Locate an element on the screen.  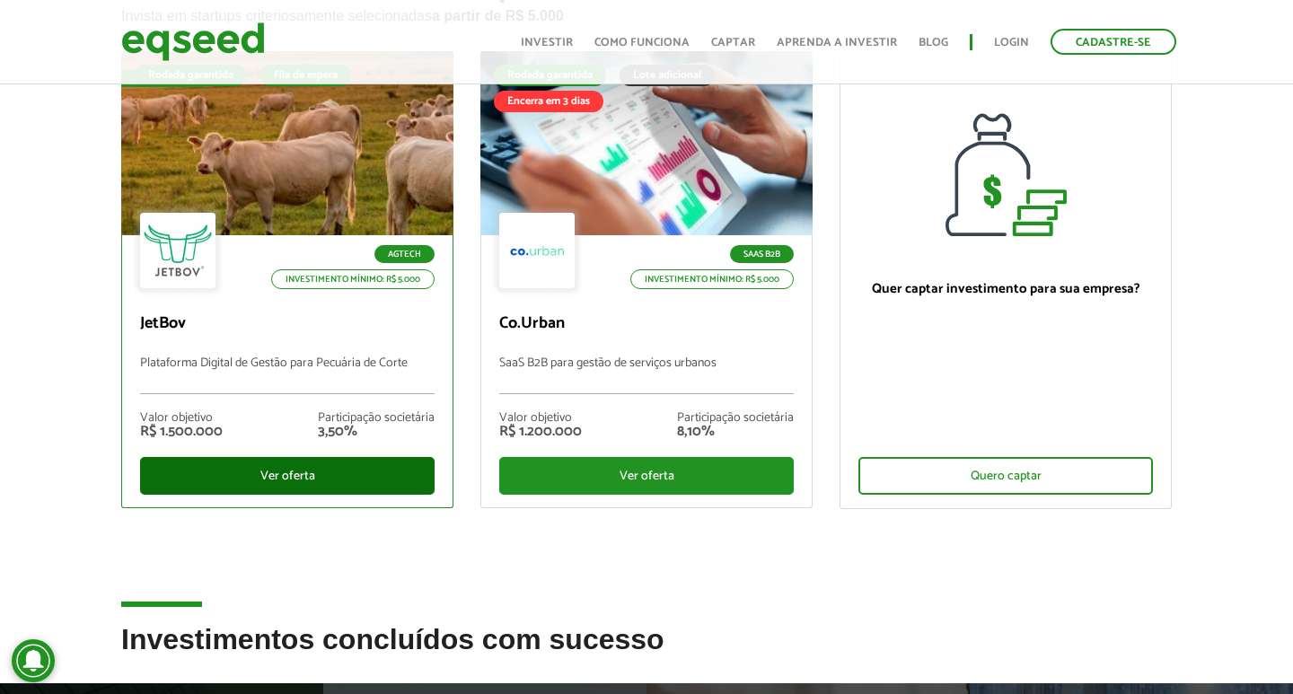
a: Cadastre-se is located at coordinates (1113, 41).